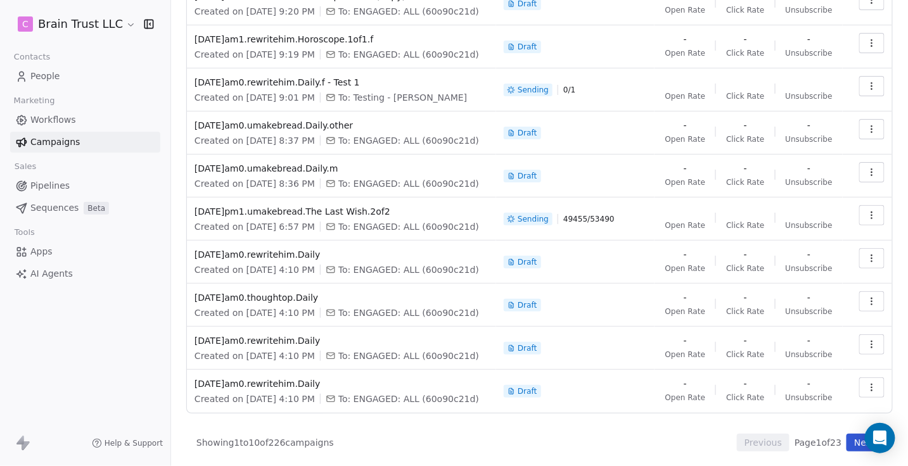 This screenshot has height=466, width=908. What do you see at coordinates (54, 208) in the screenshot?
I see `span: Sequences` at bounding box center [54, 208].